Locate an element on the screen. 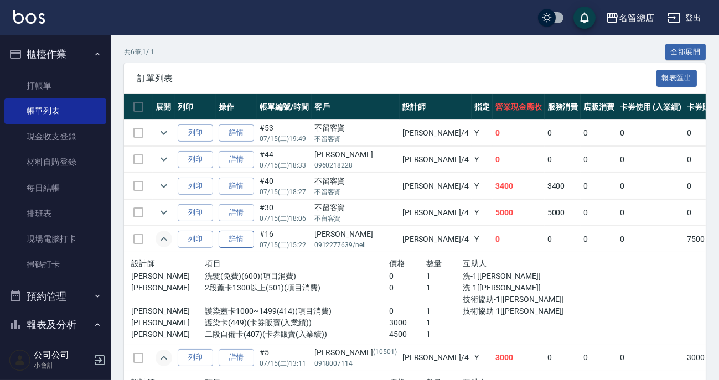 The width and height of the screenshot is (719, 380). button: 報表及分析 is located at coordinates (55, 325).